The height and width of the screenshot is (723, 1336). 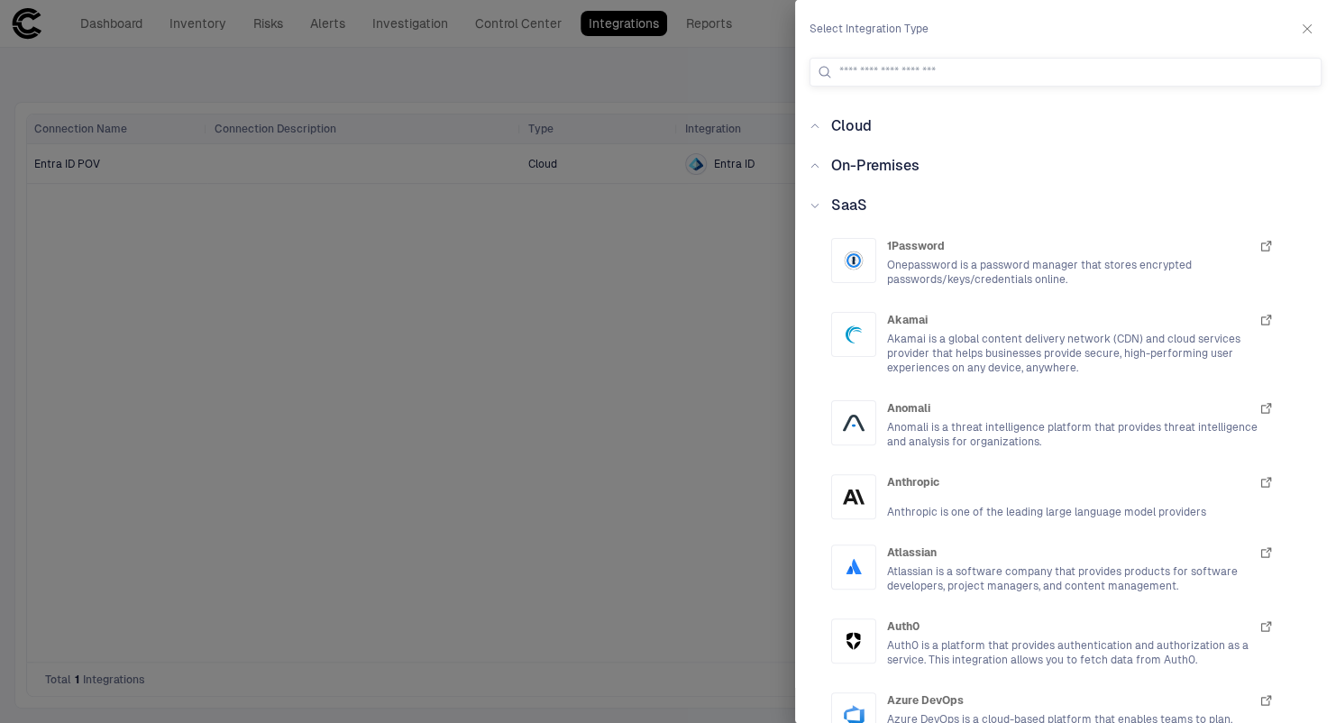 What do you see at coordinates (925, 700) in the screenshot?
I see `span: Azure DevOps` at bounding box center [925, 700].